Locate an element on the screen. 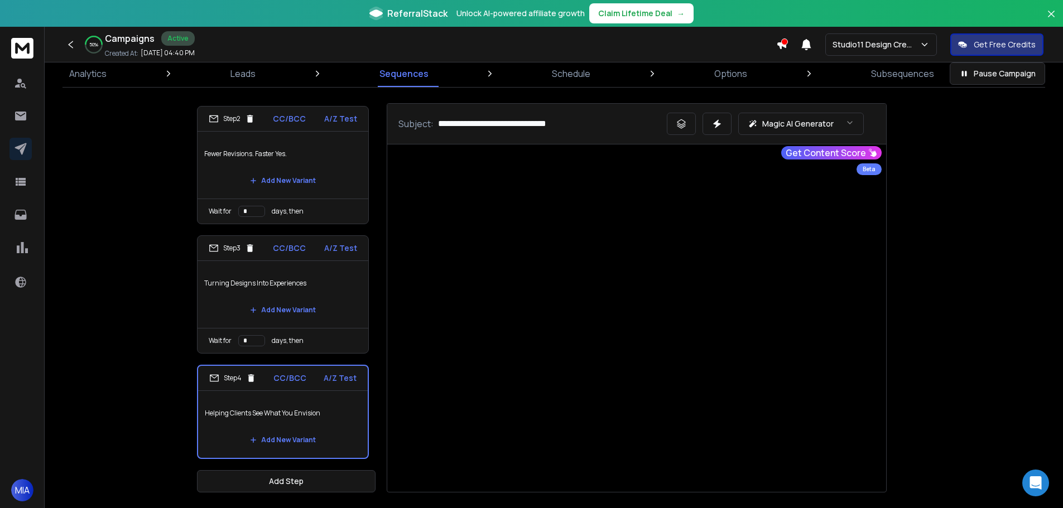 Image resolution: width=1063 pixels, height=508 pixels. li: Step3CC/BCCA/Z TestTurning Designs Into ExperiencesAdd New VariantWait fordays, then is located at coordinates (283, 295).